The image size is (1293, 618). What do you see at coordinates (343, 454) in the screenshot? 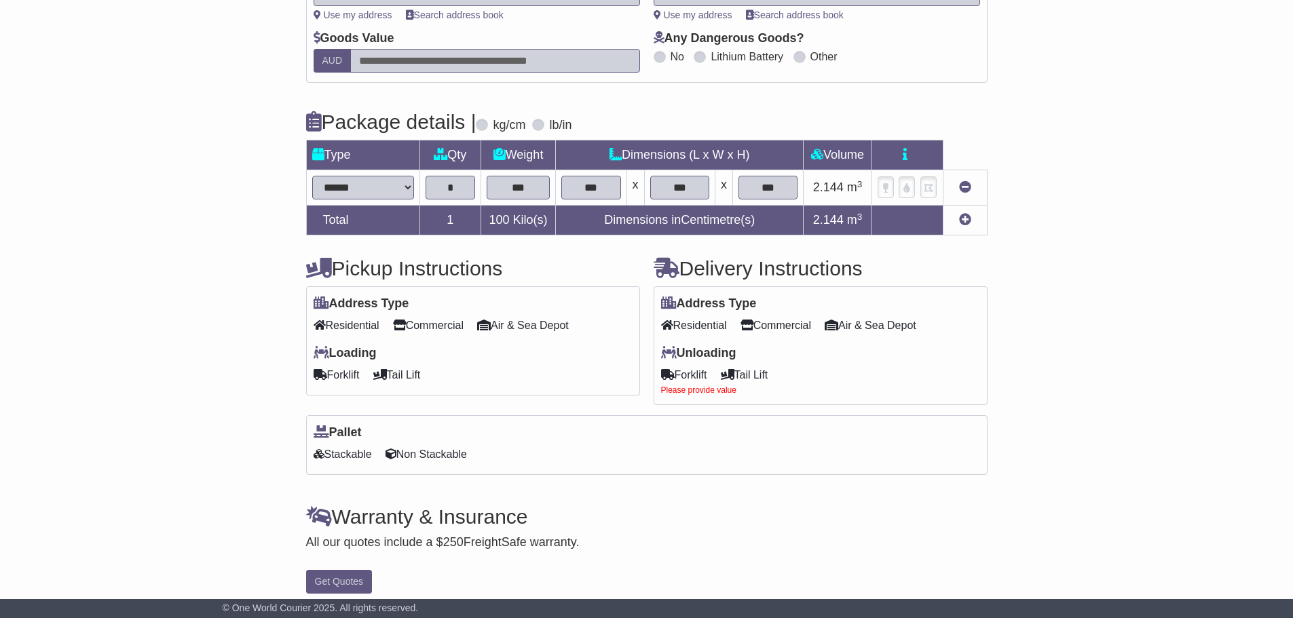
I see `span: Stackable` at bounding box center [343, 454].